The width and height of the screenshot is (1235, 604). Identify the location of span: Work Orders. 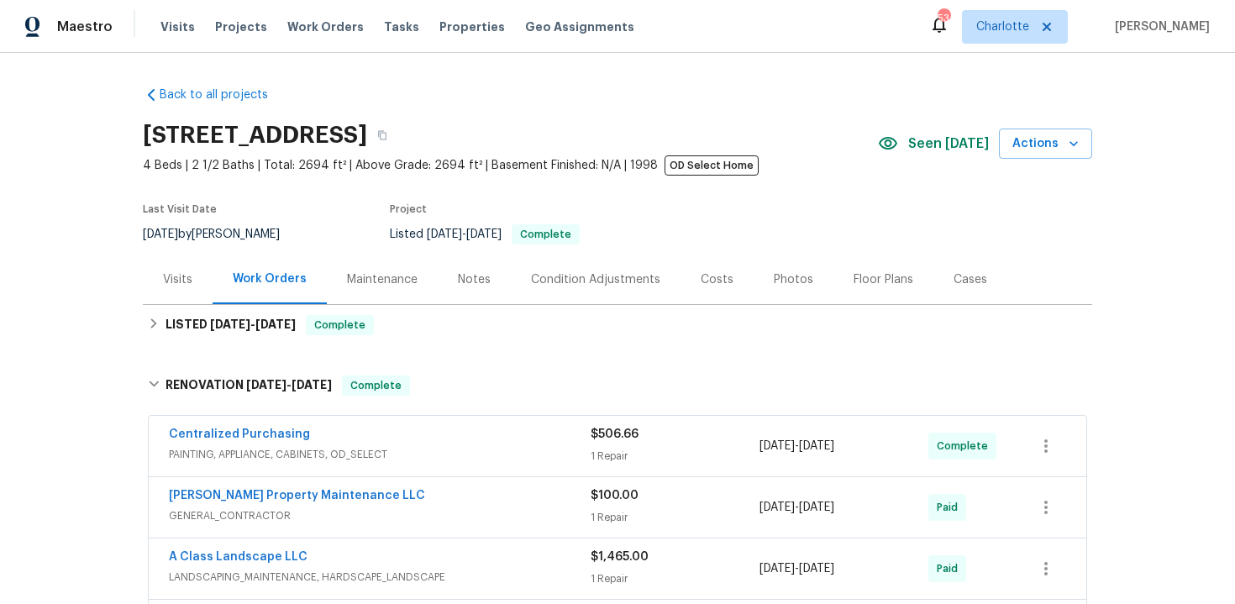
(325, 27).